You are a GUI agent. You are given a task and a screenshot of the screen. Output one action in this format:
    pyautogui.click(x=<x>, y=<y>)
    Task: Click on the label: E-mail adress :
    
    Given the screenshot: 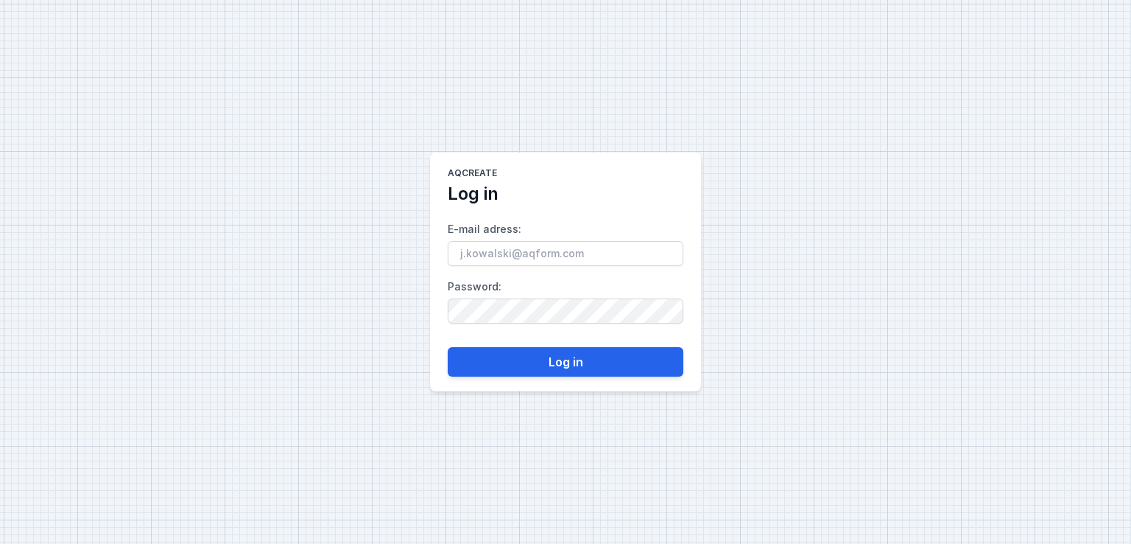 What is the action you would take?
    pyautogui.click(x=566, y=242)
    